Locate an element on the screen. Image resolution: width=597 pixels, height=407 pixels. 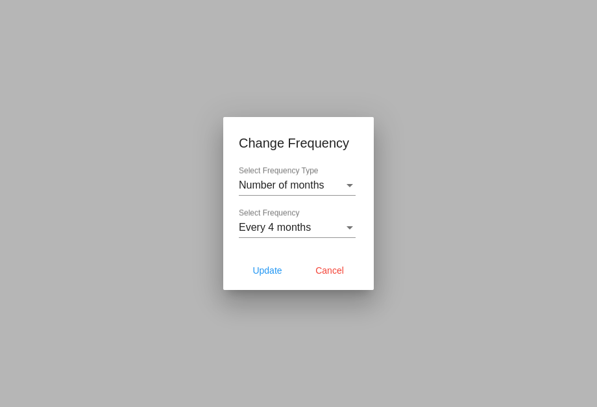
button: Update is located at coordinates (268, 270).